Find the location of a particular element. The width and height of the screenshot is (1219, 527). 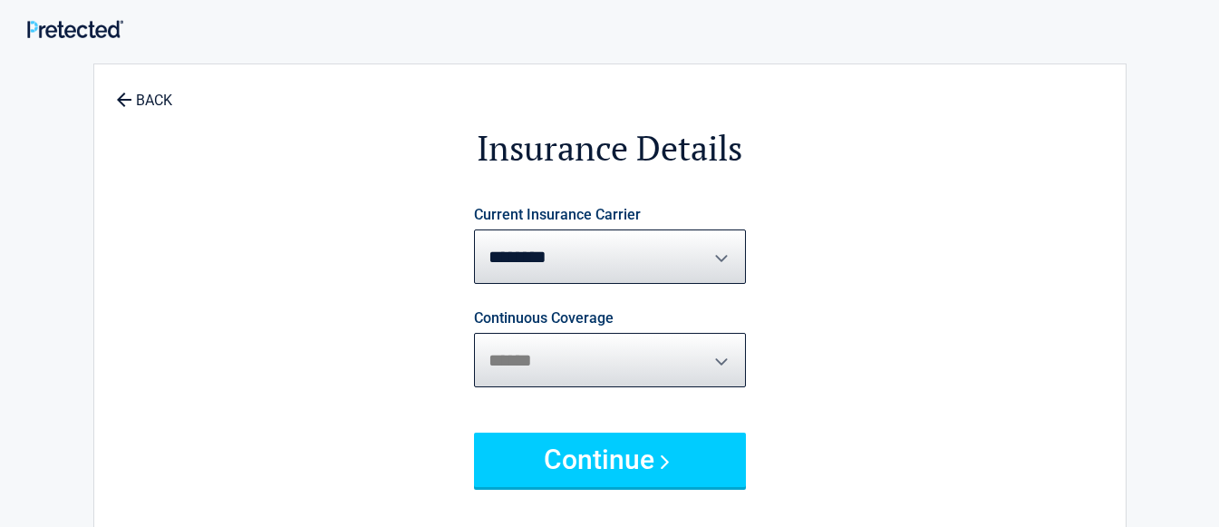

img: Main Logo is located at coordinates (75, 28).